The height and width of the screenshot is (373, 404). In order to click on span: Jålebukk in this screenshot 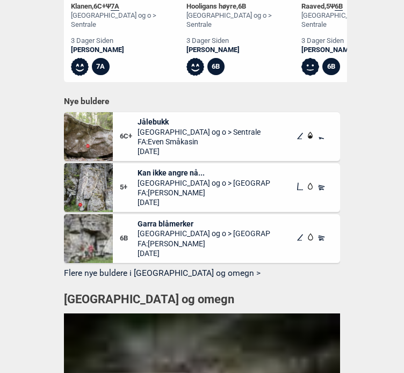, I will do `click(199, 122)`.